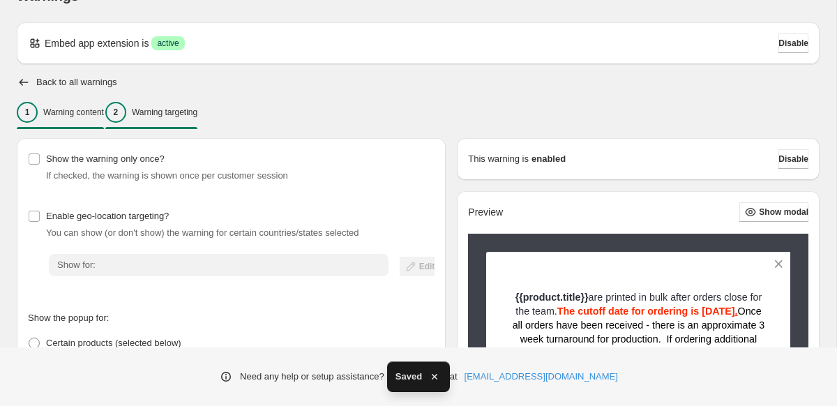 The image size is (837, 406). I want to click on span: active, so click(167, 43).